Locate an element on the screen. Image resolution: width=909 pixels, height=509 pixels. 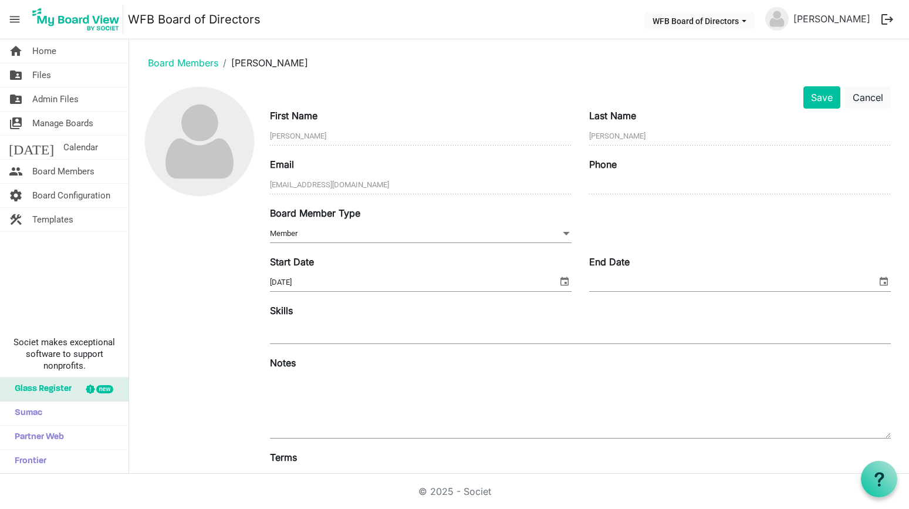
div: new is located at coordinates (104, 389).